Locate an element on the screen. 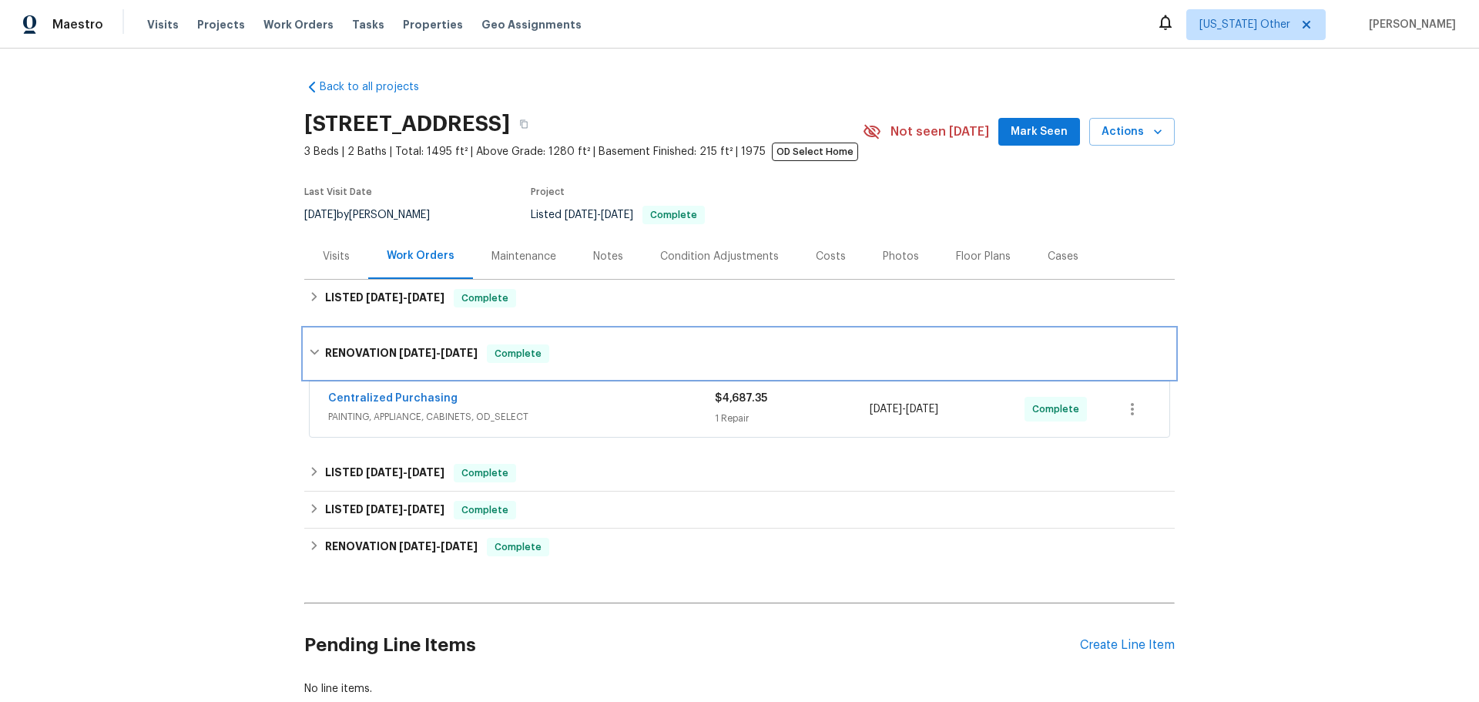 This screenshot has height=702, width=1479. div: 1 Repair is located at coordinates (792, 418).